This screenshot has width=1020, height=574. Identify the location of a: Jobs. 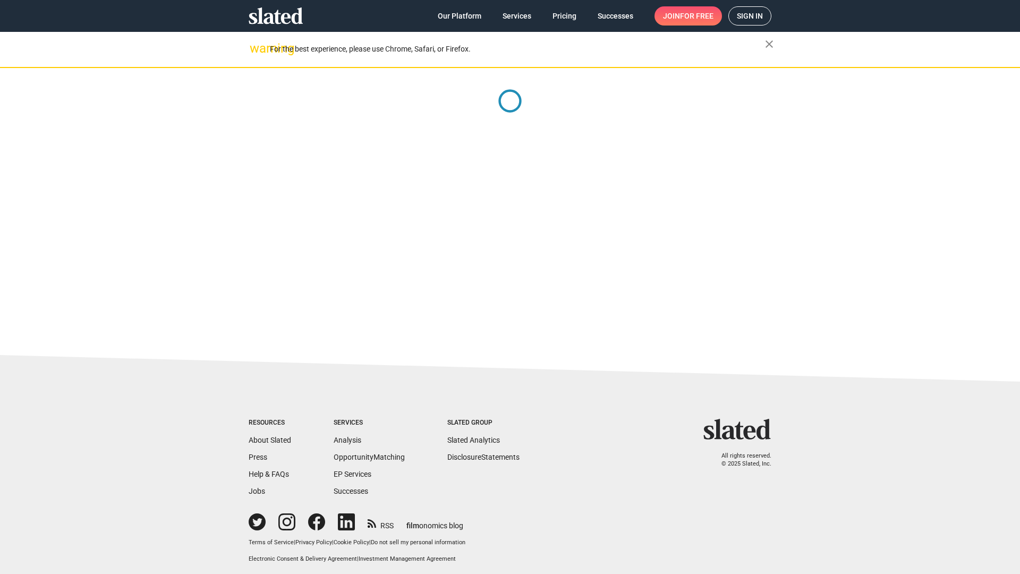
(257, 491).